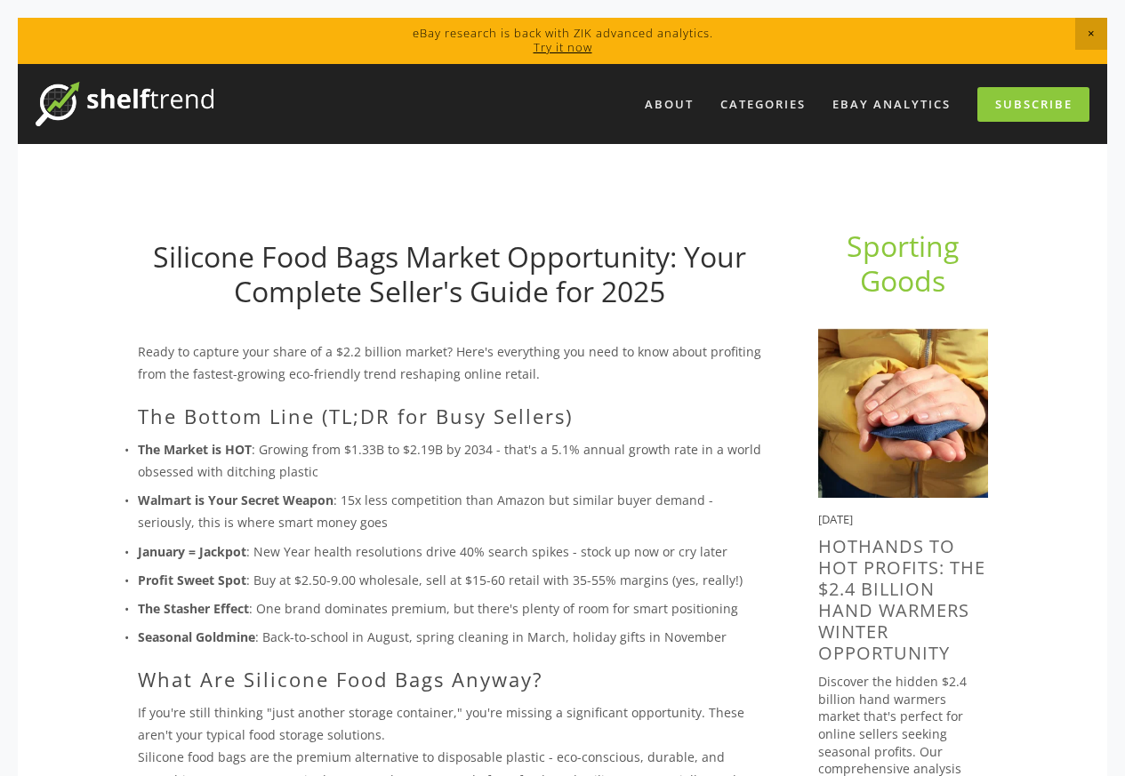  Describe the element at coordinates (563, 47) in the screenshot. I see `a: Try it now` at that location.